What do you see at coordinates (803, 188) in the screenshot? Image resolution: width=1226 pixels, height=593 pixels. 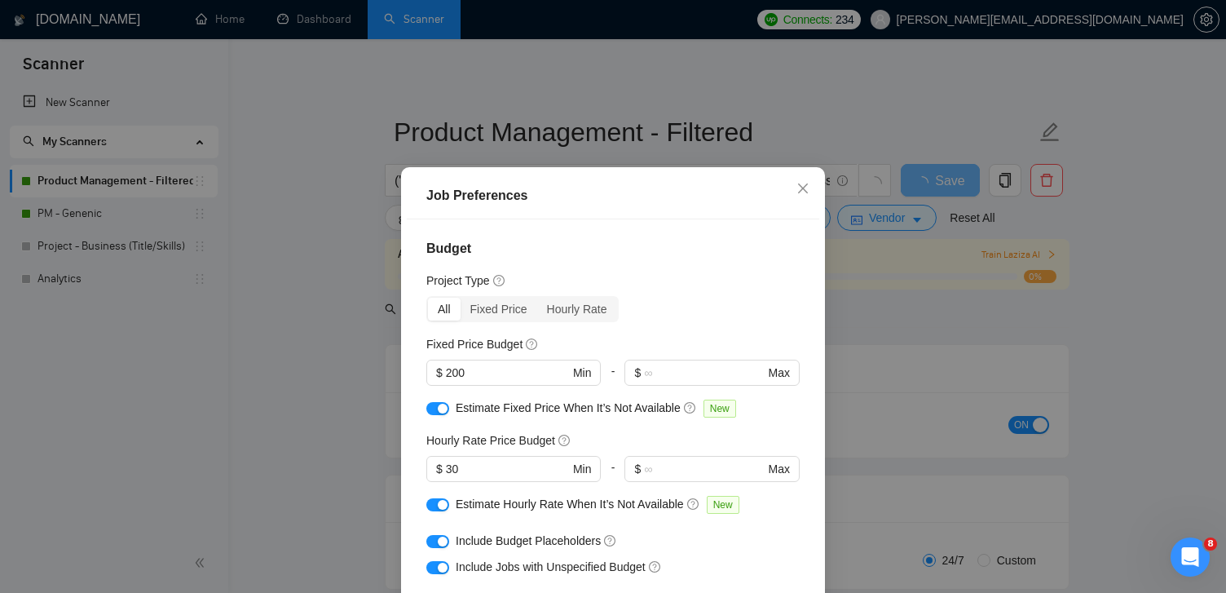 I see `span: close` at bounding box center [803, 188].